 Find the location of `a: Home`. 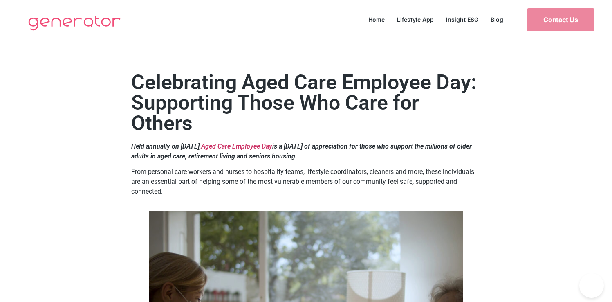

a: Home is located at coordinates (376, 19).